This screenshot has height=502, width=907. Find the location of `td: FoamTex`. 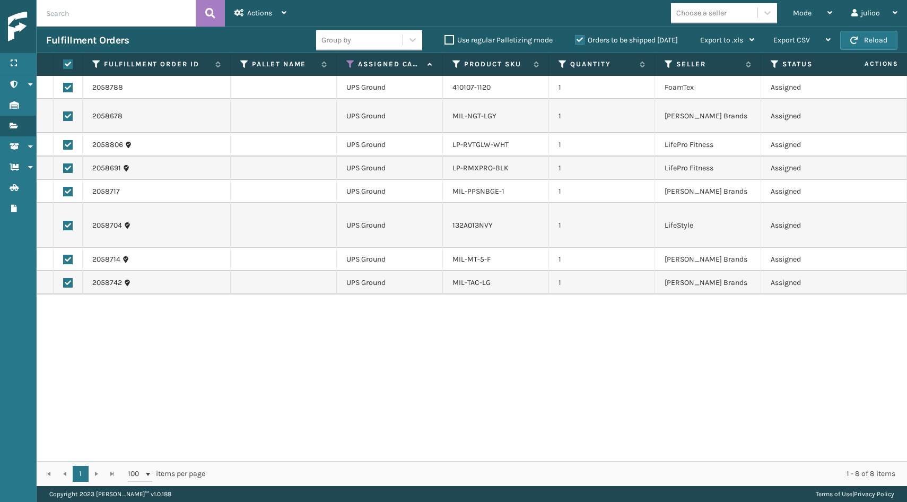

td: FoamTex is located at coordinates (708, 88).